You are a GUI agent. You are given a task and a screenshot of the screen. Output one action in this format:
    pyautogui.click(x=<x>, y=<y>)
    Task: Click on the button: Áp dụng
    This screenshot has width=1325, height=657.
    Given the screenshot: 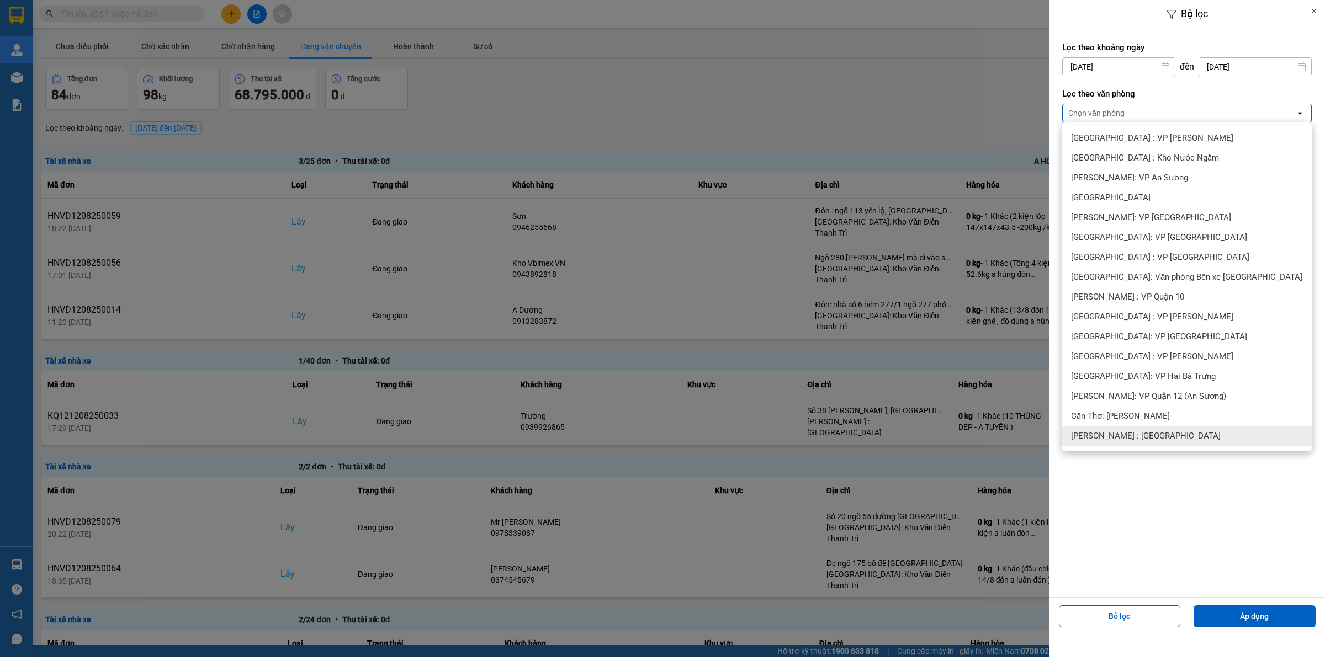 What is the action you would take?
    pyautogui.click(x=1254, y=617)
    